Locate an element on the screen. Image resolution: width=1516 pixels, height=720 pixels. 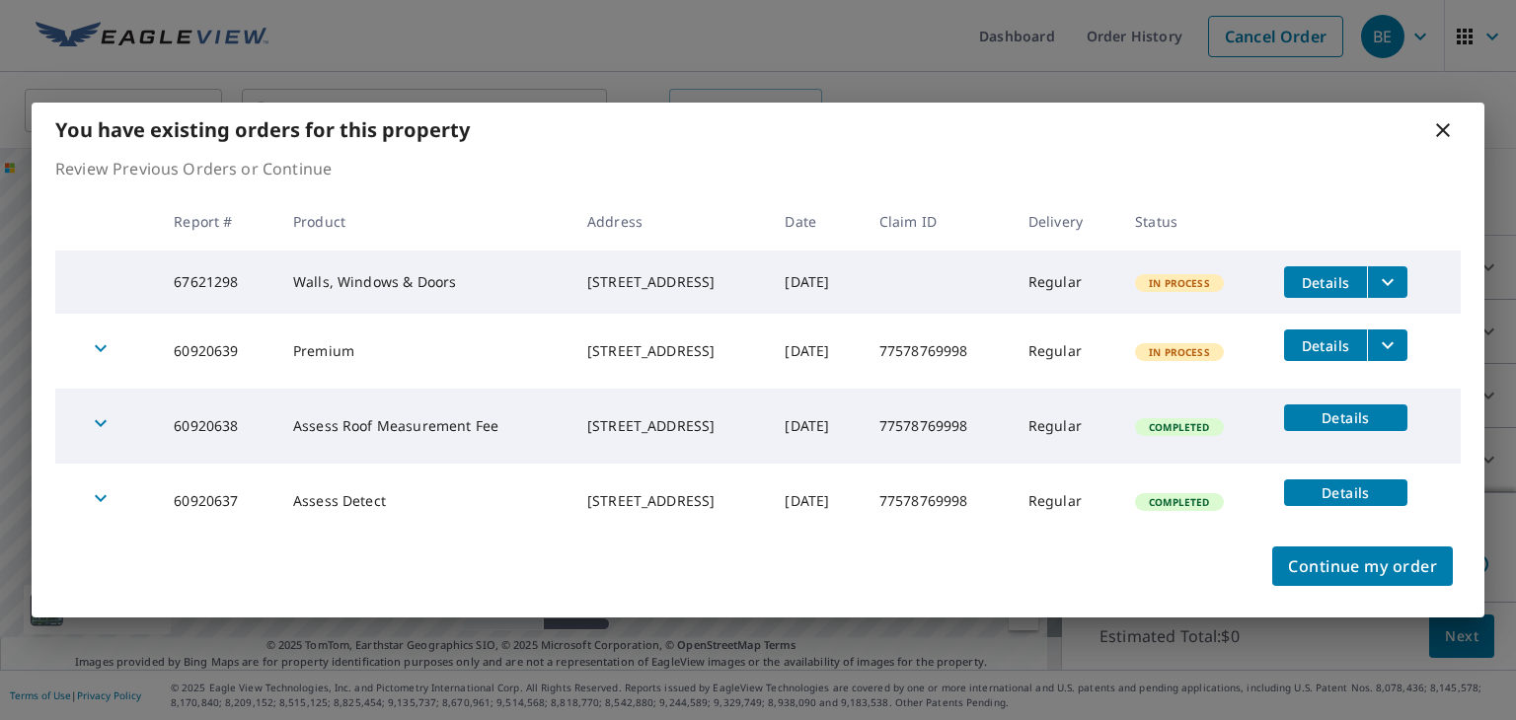
button: detailsBtn-67621298 is located at coordinates (1325, 282).